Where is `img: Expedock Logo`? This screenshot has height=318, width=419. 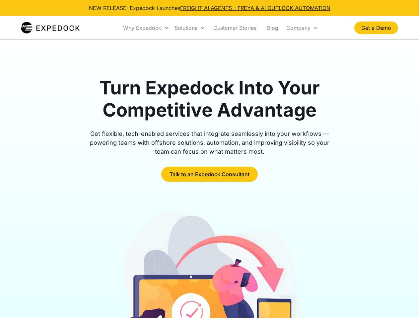 img: Expedock Logo is located at coordinates (50, 28).